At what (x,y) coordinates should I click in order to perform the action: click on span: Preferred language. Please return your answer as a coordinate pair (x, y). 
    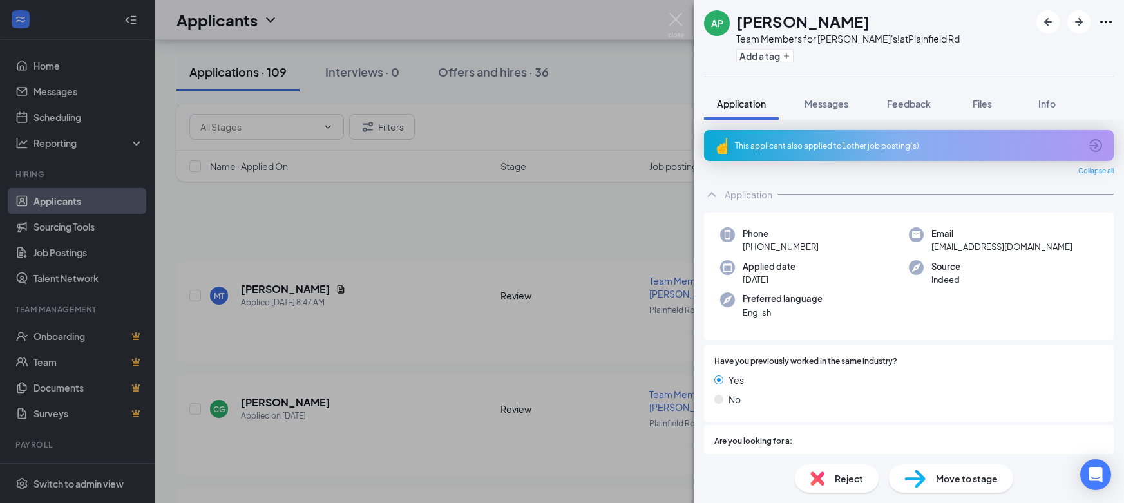
    Looking at the image, I should click on (783, 299).